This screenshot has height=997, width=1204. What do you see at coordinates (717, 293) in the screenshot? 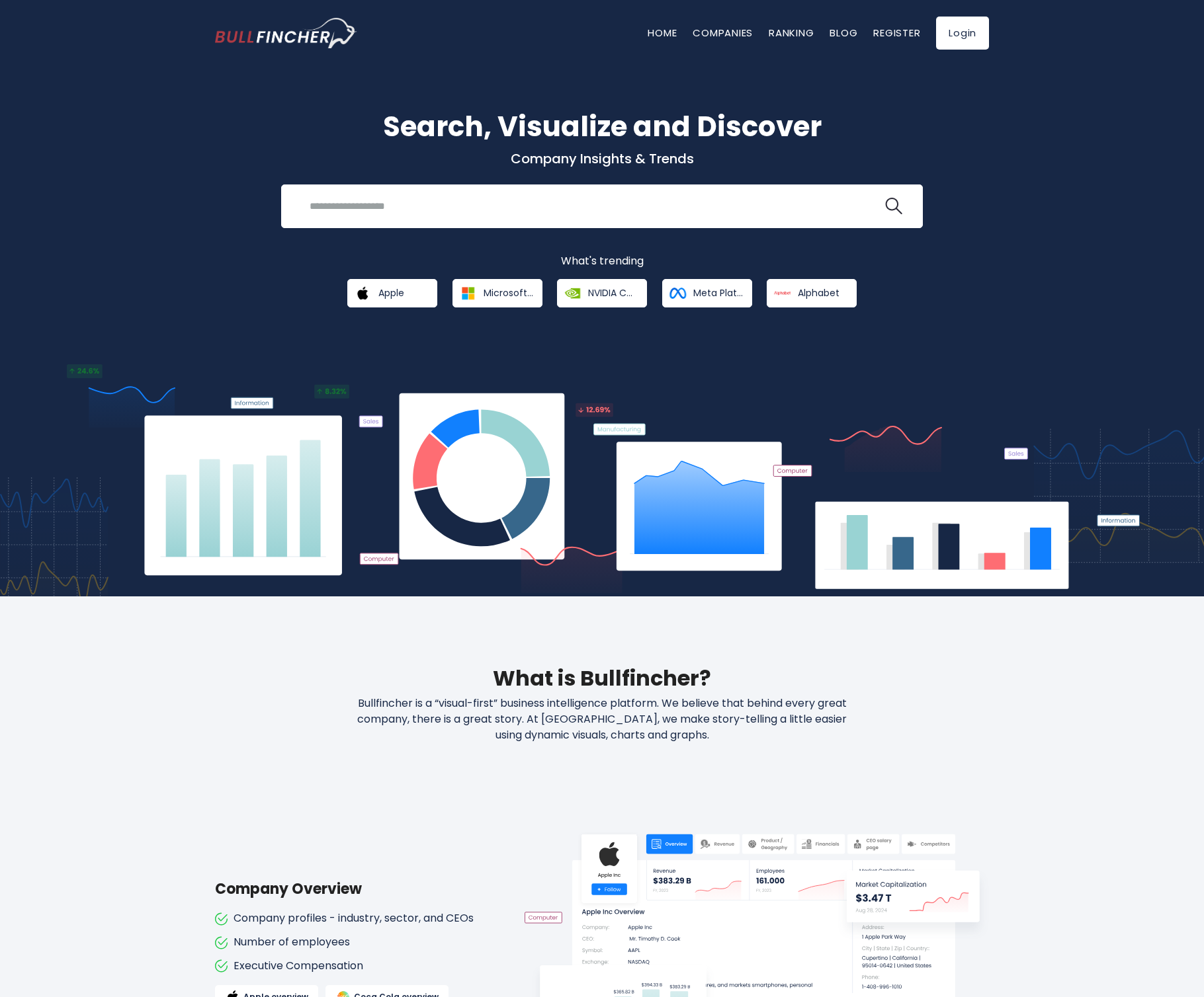
I see `span: Meta Platforms` at bounding box center [717, 293].